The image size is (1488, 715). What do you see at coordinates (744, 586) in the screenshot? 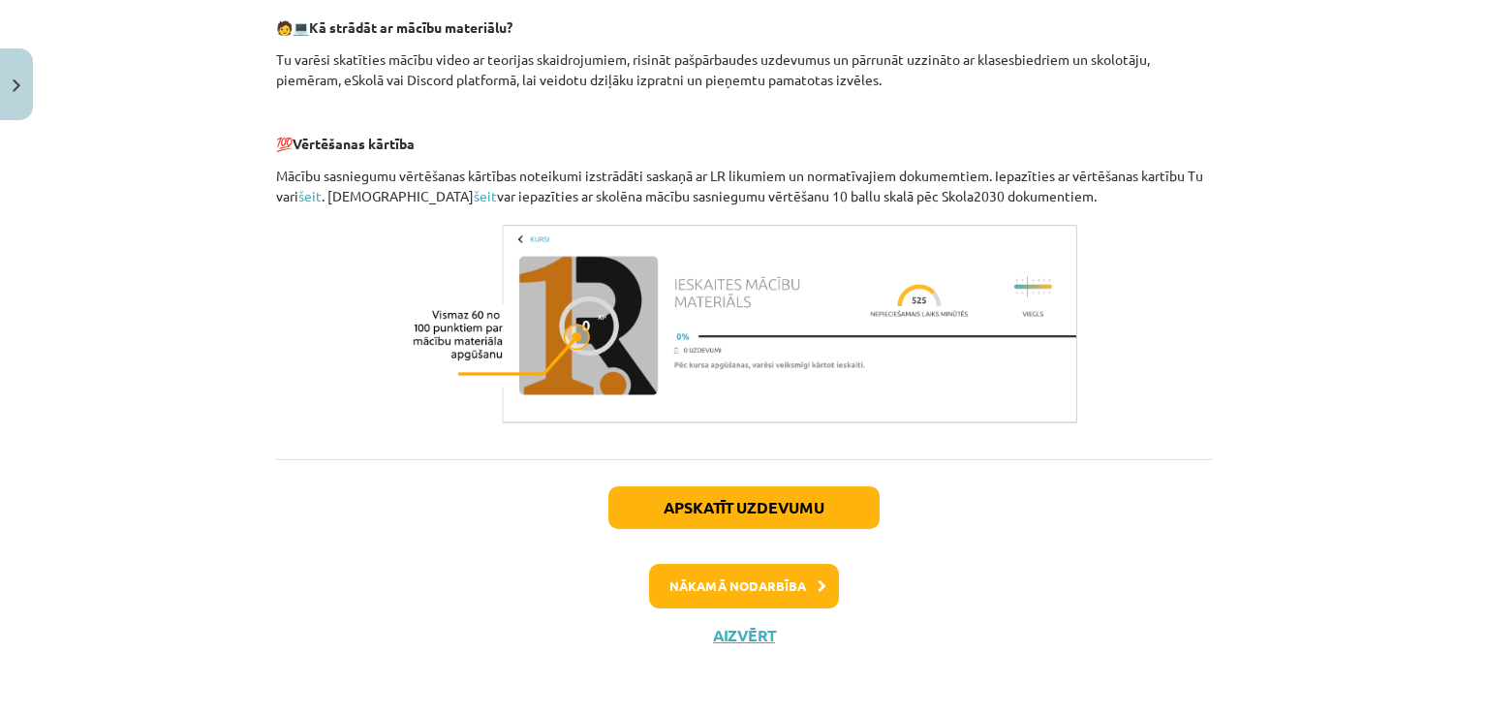
I see `button: Nākamā nodarbība` at bounding box center [744, 586].